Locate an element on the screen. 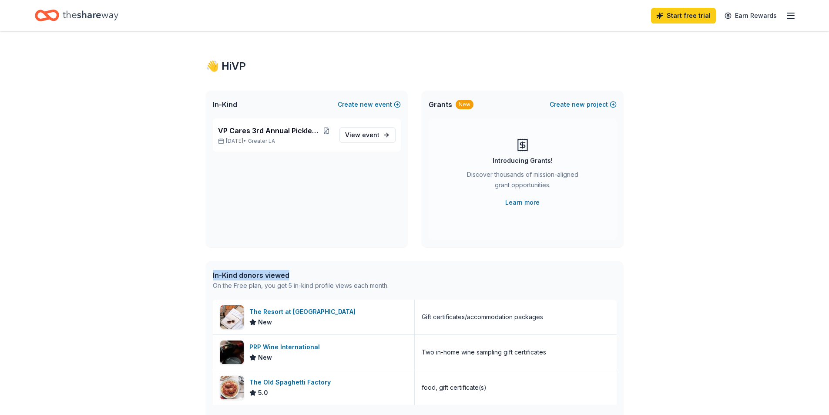 Image resolution: width=829 pixels, height=415 pixels. div: On the Free plan, you get 5 in-kind profile views each month. is located at coordinates (301, 285).